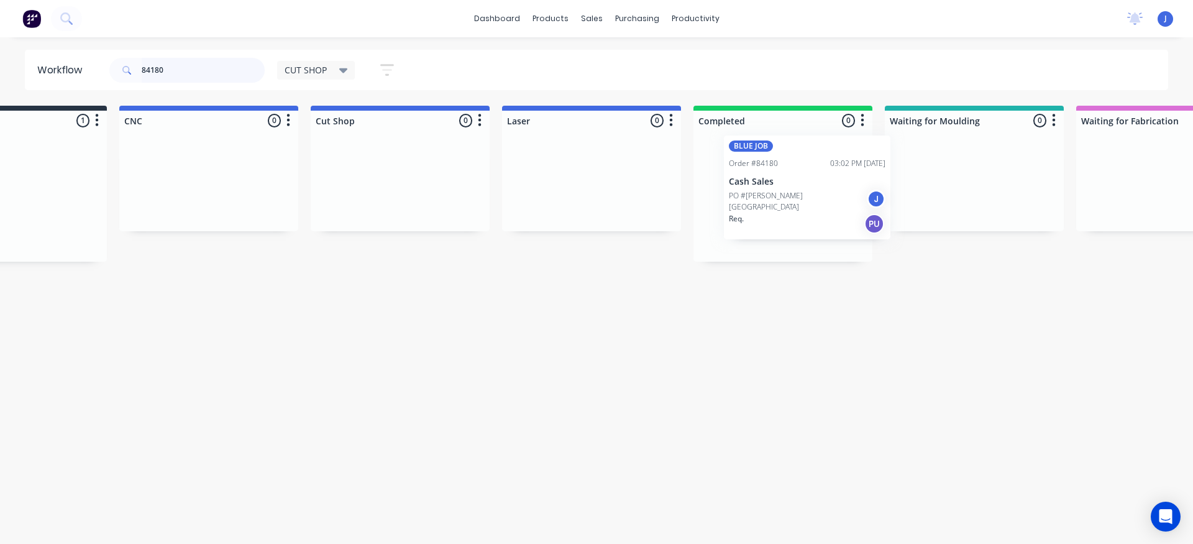 This screenshot has width=1193, height=544. What do you see at coordinates (591, 19) in the screenshot?
I see `div: sales` at bounding box center [591, 19].